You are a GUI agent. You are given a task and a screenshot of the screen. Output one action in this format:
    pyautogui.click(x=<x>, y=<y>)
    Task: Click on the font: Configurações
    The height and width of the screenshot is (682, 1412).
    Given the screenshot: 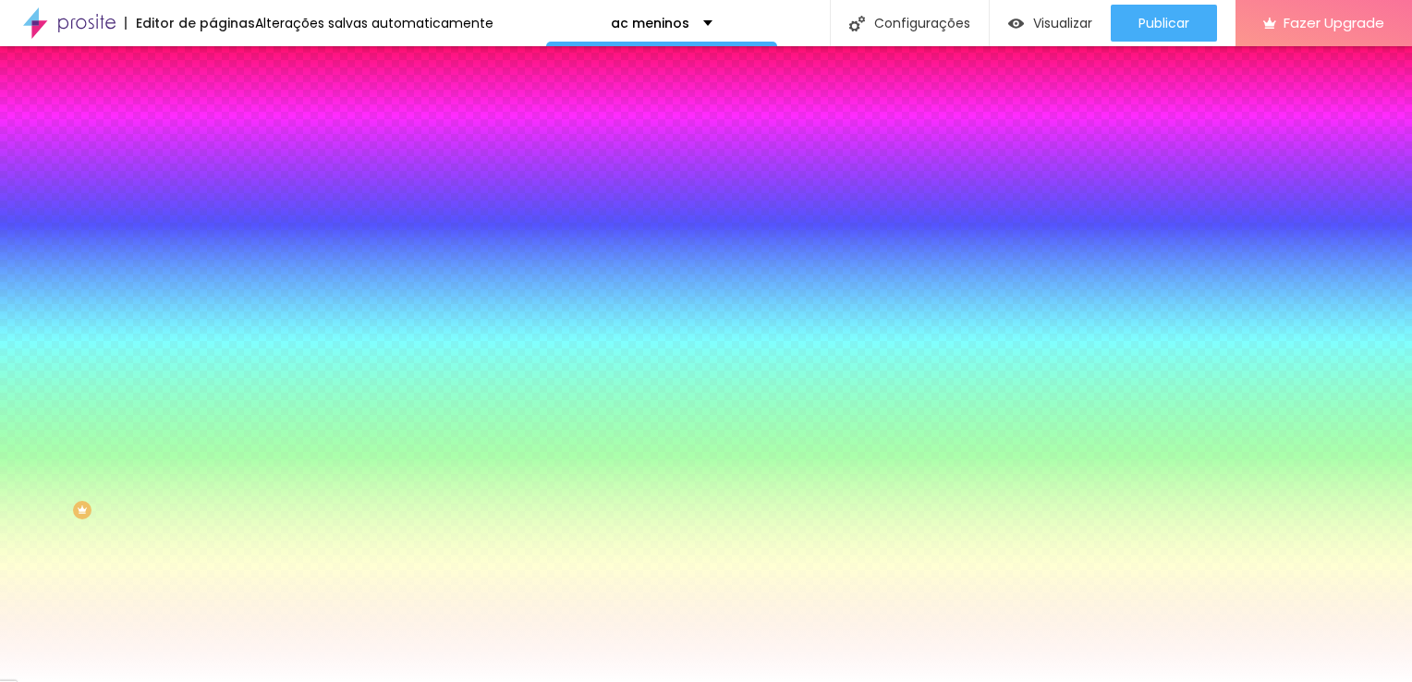 What is the action you would take?
    pyautogui.click(x=922, y=23)
    